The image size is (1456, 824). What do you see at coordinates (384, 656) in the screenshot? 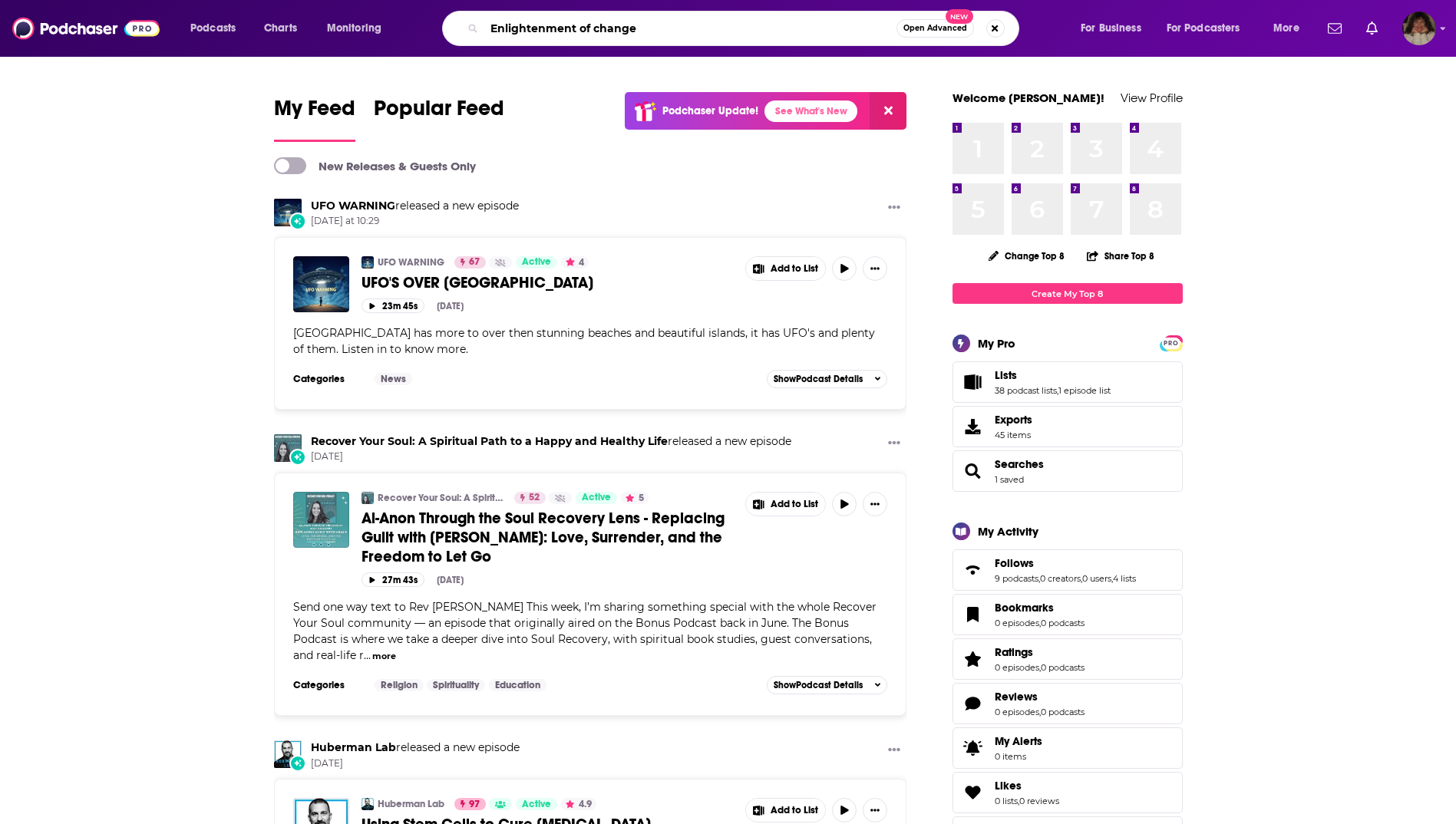
I see `button: more` at bounding box center [384, 656].